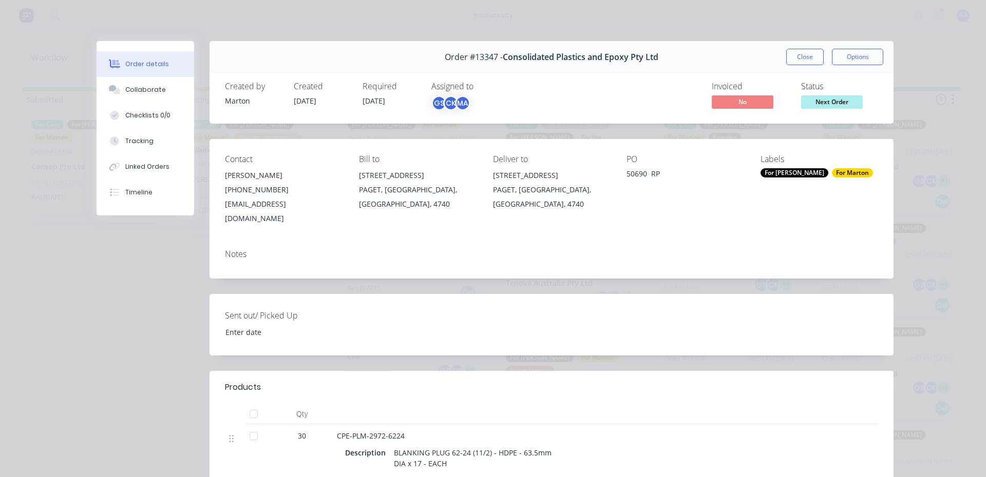 This screenshot has width=986, height=477. I want to click on button: Close, so click(805, 57).